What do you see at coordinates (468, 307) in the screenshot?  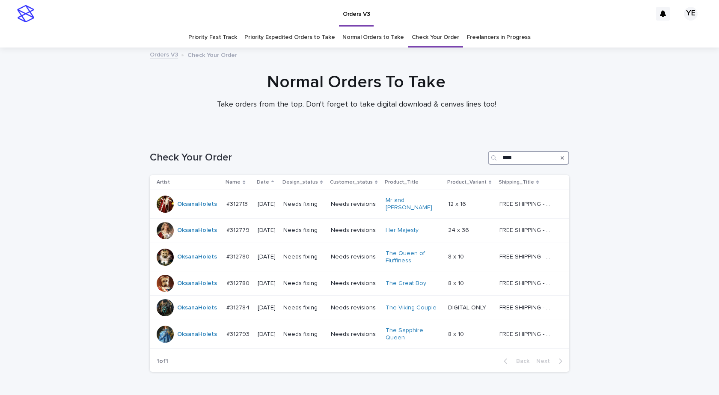 I see `p: DIGITAL ONLY` at bounding box center [468, 307].